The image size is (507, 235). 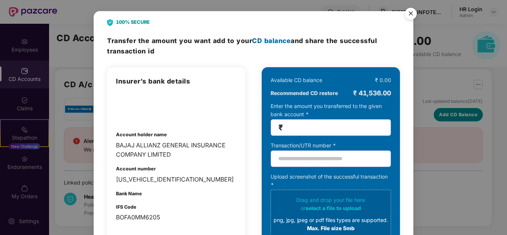 What do you see at coordinates (133, 22) in the screenshot?
I see `b: 100% SECURE` at bounding box center [133, 22].